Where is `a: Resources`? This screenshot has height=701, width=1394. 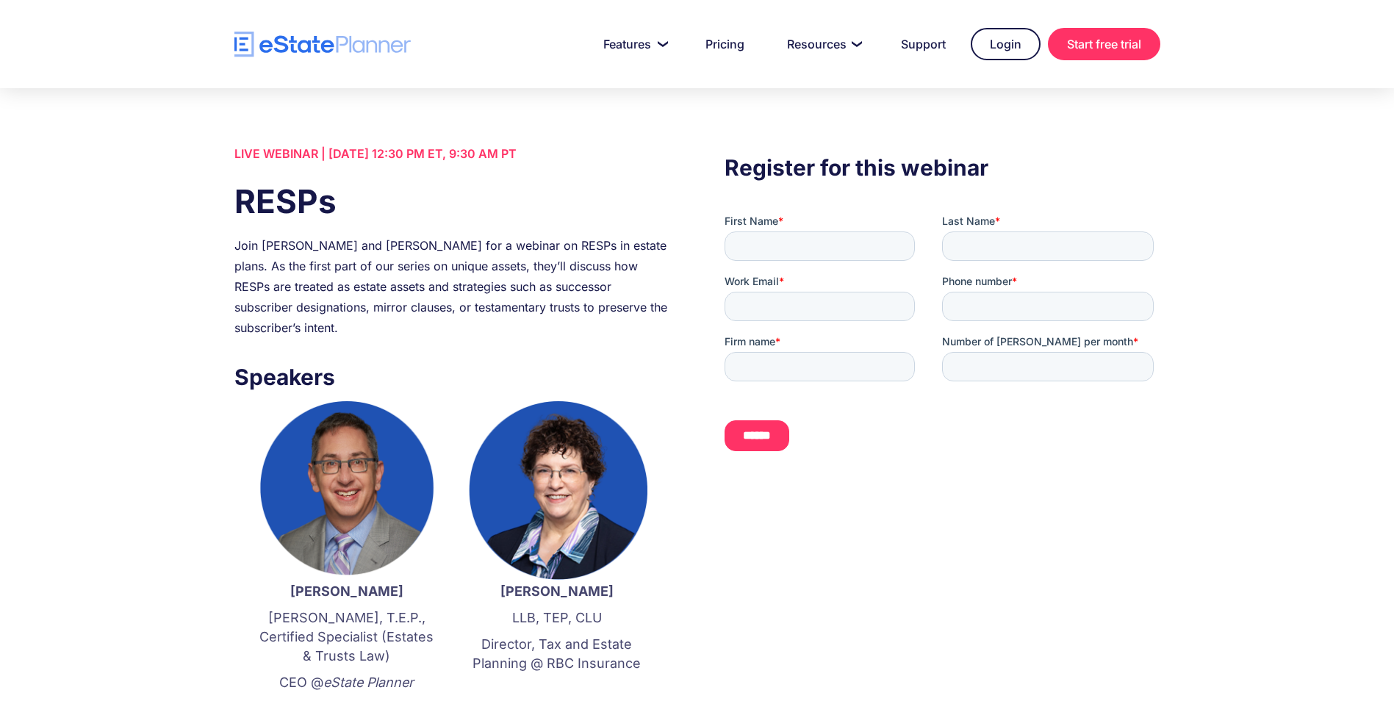
a: Resources is located at coordinates (823, 44).